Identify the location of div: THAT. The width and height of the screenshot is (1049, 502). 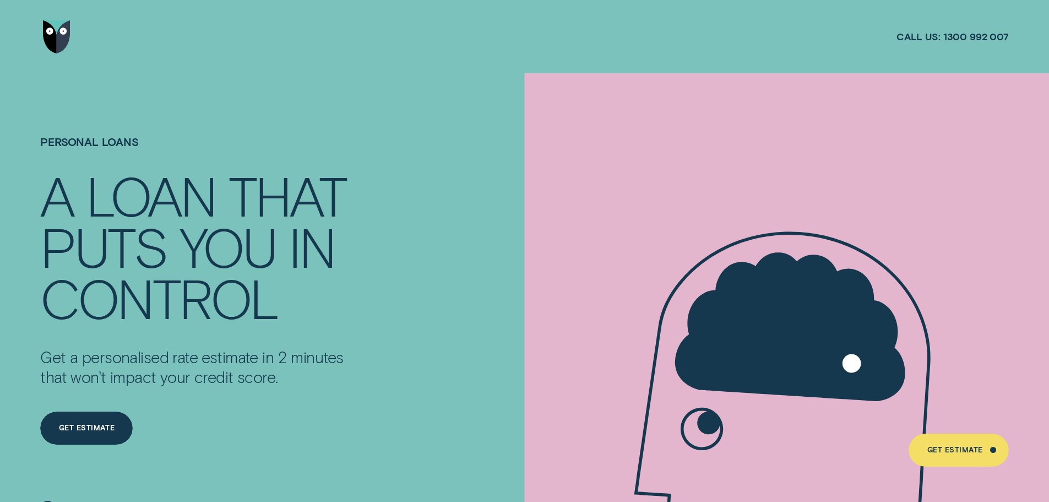
(287, 194).